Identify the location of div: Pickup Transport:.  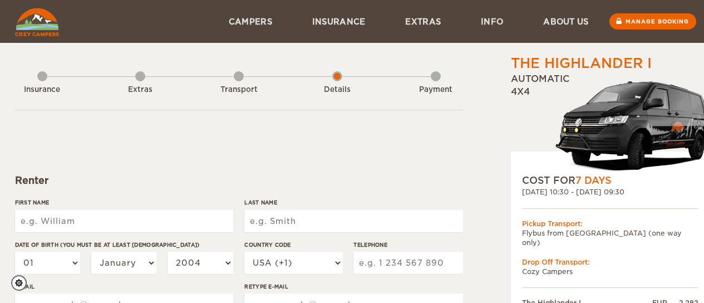
(610, 223).